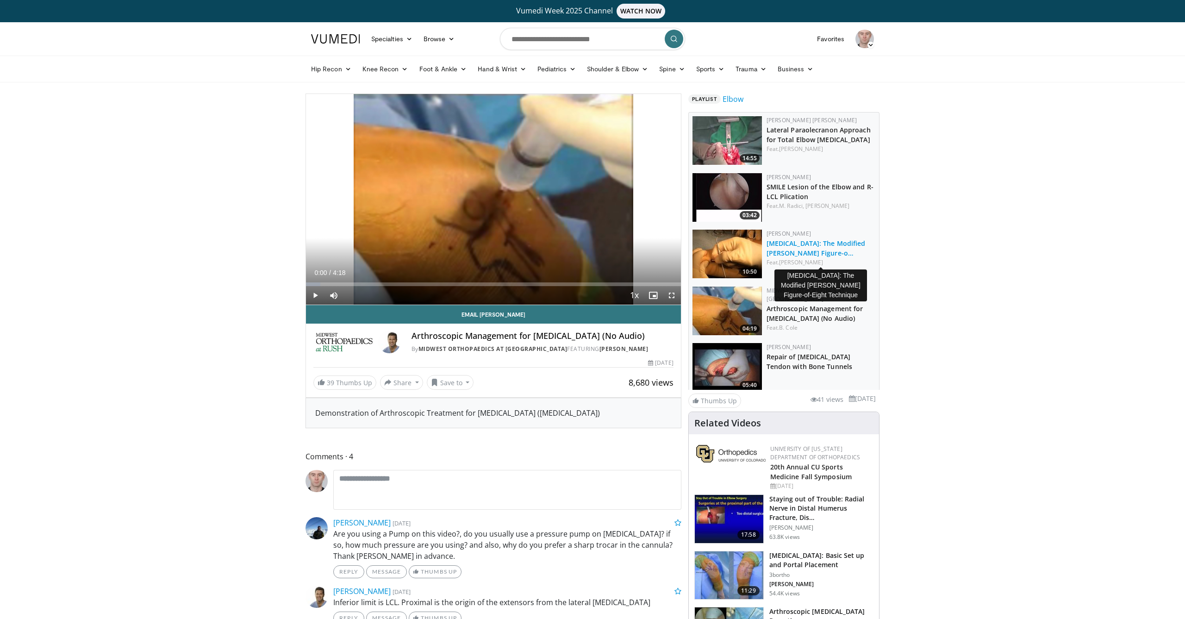 Image resolution: width=1185 pixels, height=619 pixels. I want to click on img: eWNh-8akTAF2kj8X4xMDoxOjBkMTt9RT.150x105_q85_crop-smart_upscale.jpg, so click(727, 367).